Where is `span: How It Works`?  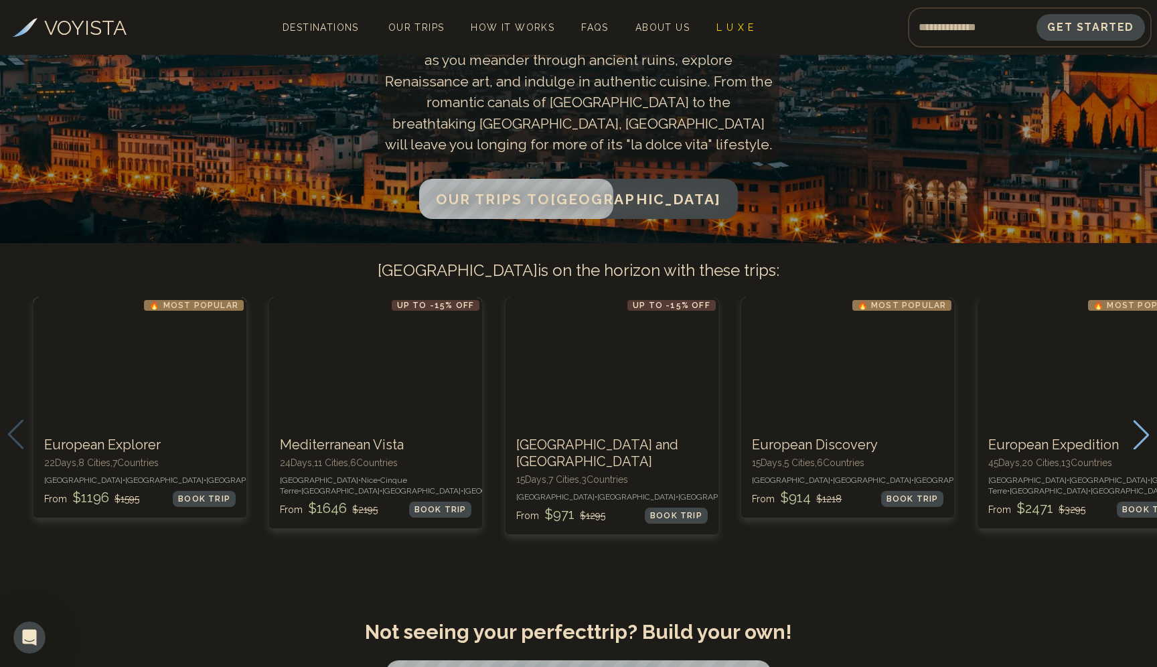
span: How It Works is located at coordinates (512, 27).